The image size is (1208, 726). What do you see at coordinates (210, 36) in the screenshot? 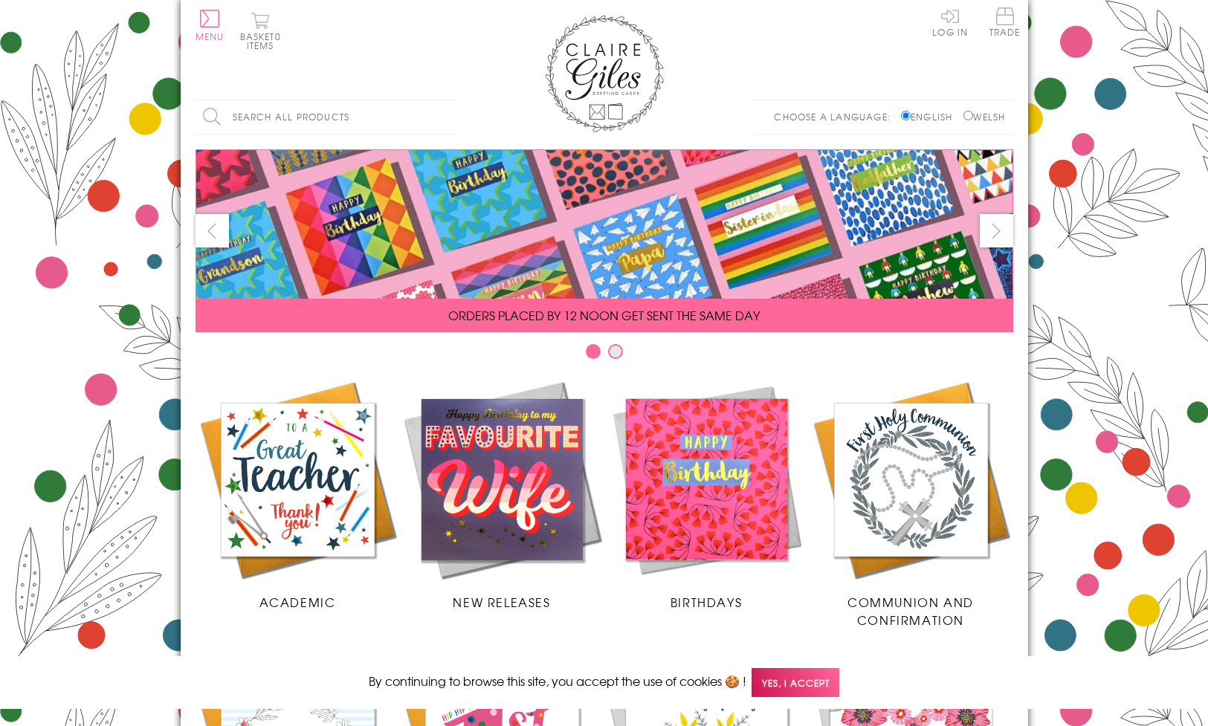
I see `span: Menu` at bounding box center [210, 36].